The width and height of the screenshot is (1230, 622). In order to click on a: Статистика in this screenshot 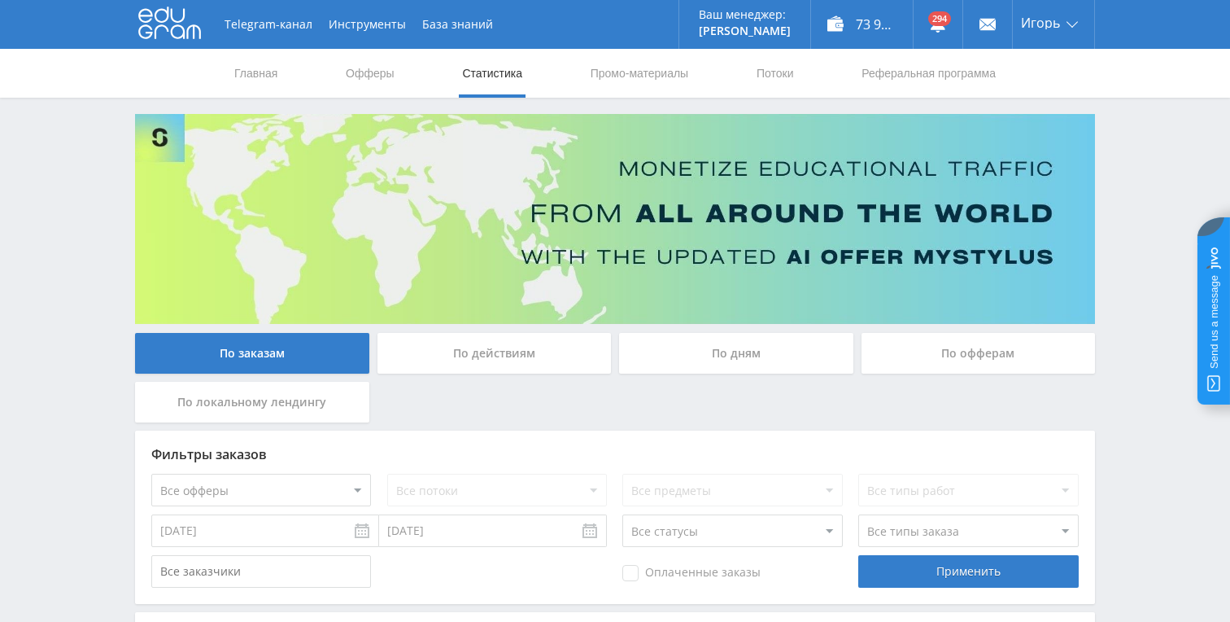, I will do `click(492, 73)`.